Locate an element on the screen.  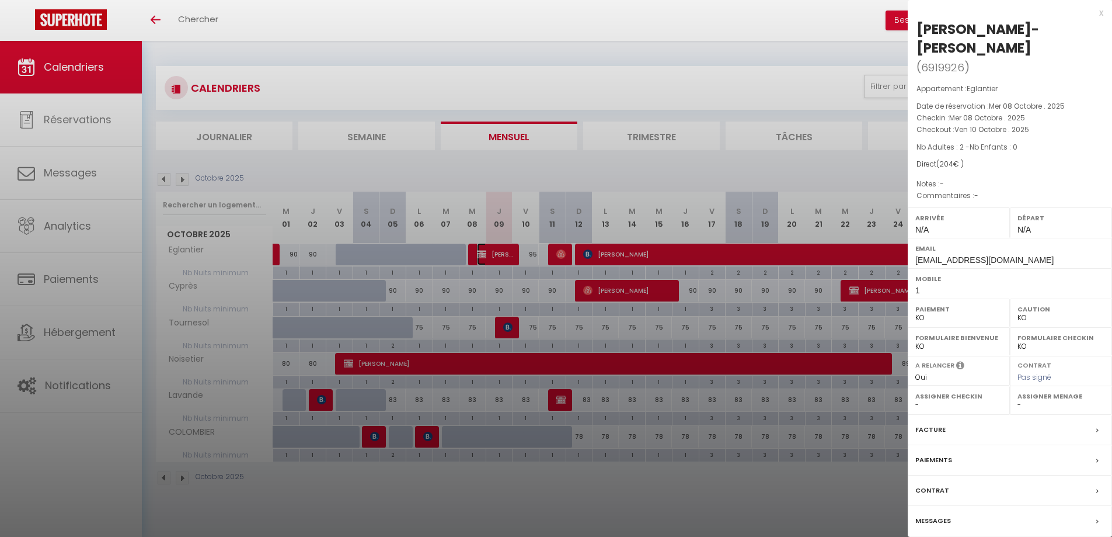
span: 1 is located at coordinates (918, 290).